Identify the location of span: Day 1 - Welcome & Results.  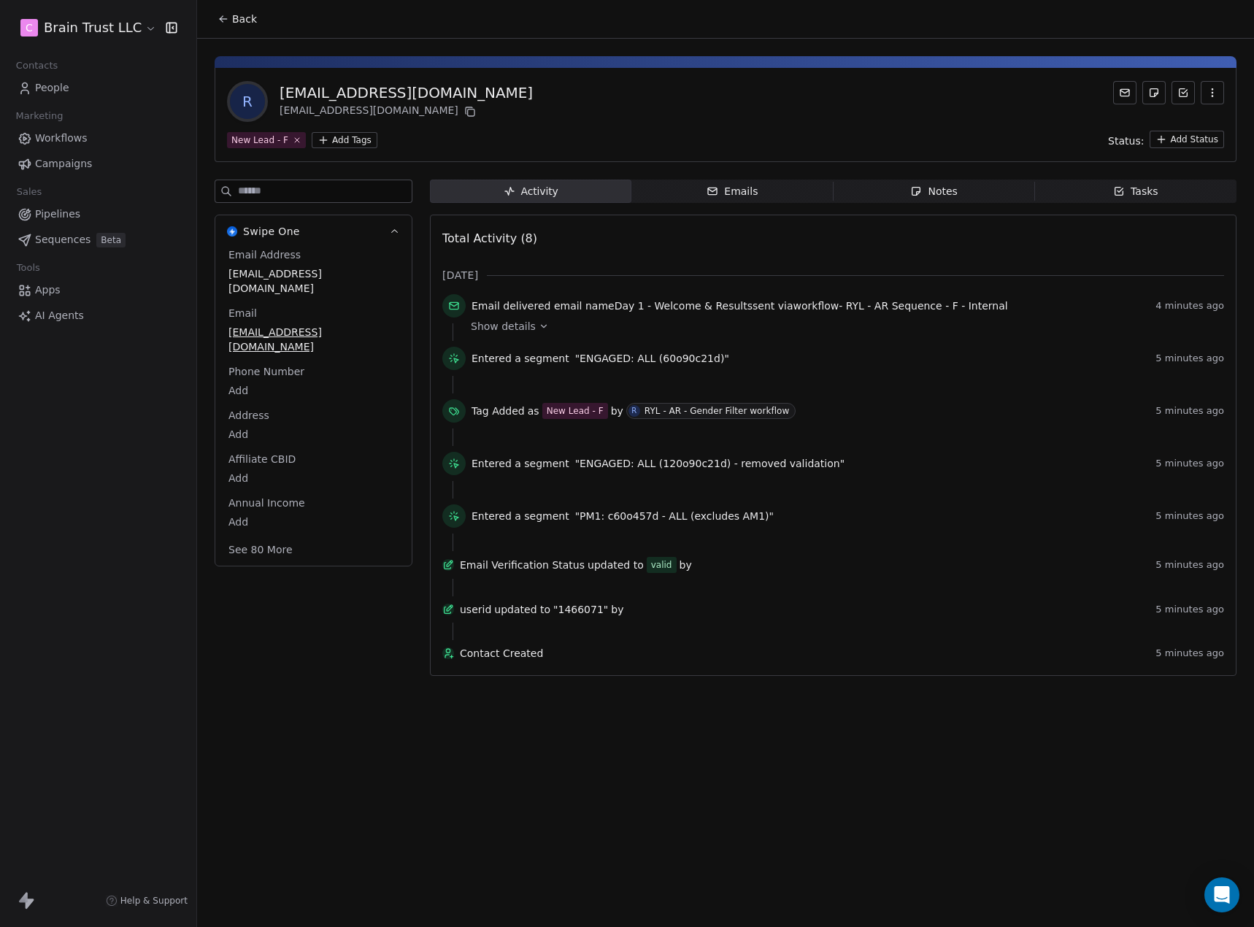
(683, 306).